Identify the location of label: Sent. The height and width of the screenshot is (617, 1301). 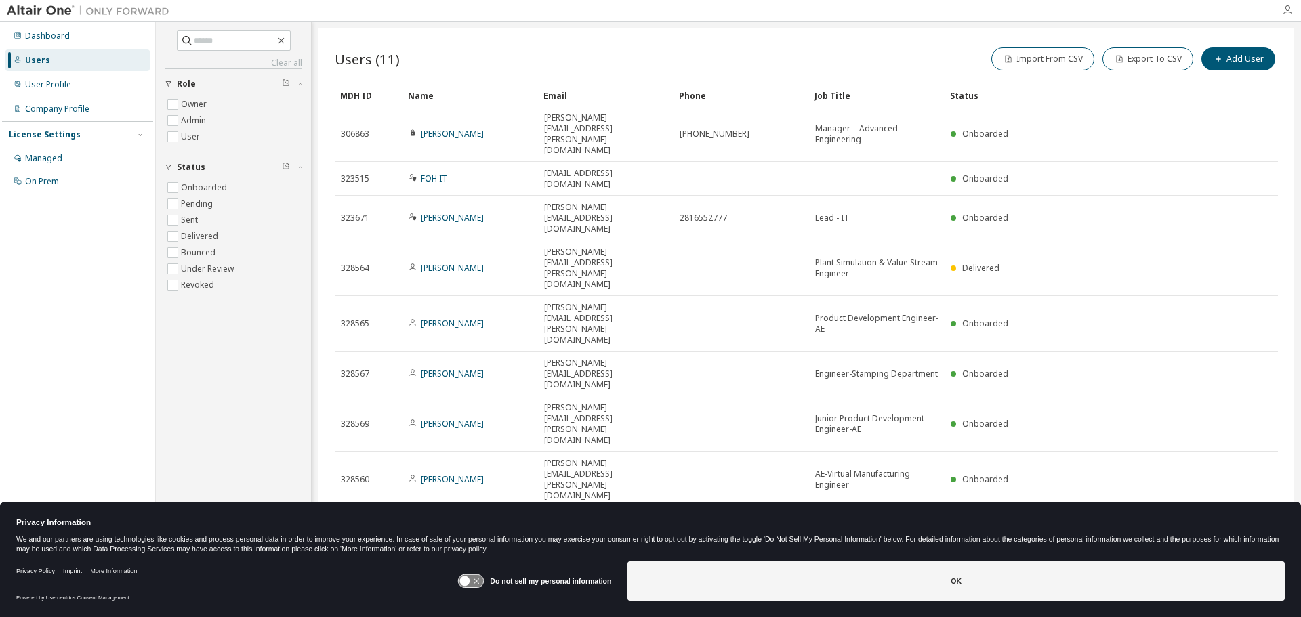
(190, 220).